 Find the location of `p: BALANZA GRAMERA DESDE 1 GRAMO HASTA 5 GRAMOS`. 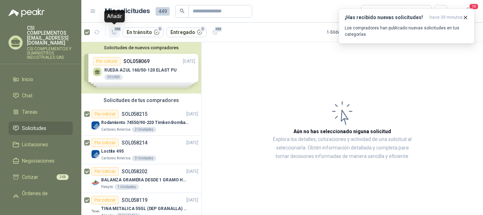

p: BALANZA GRAMERA DESDE 1 GRAMO HASTA 5 GRAMOS is located at coordinates (145, 180).